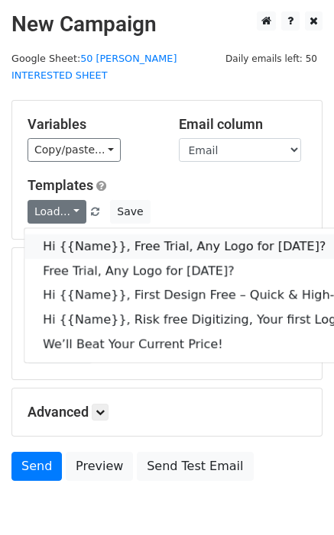 This screenshot has height=535, width=334. I want to click on a: Send Test Email, so click(195, 467).